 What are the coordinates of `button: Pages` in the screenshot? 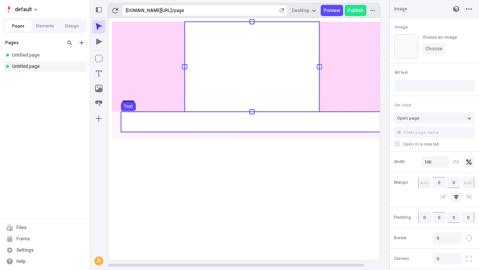 It's located at (18, 26).